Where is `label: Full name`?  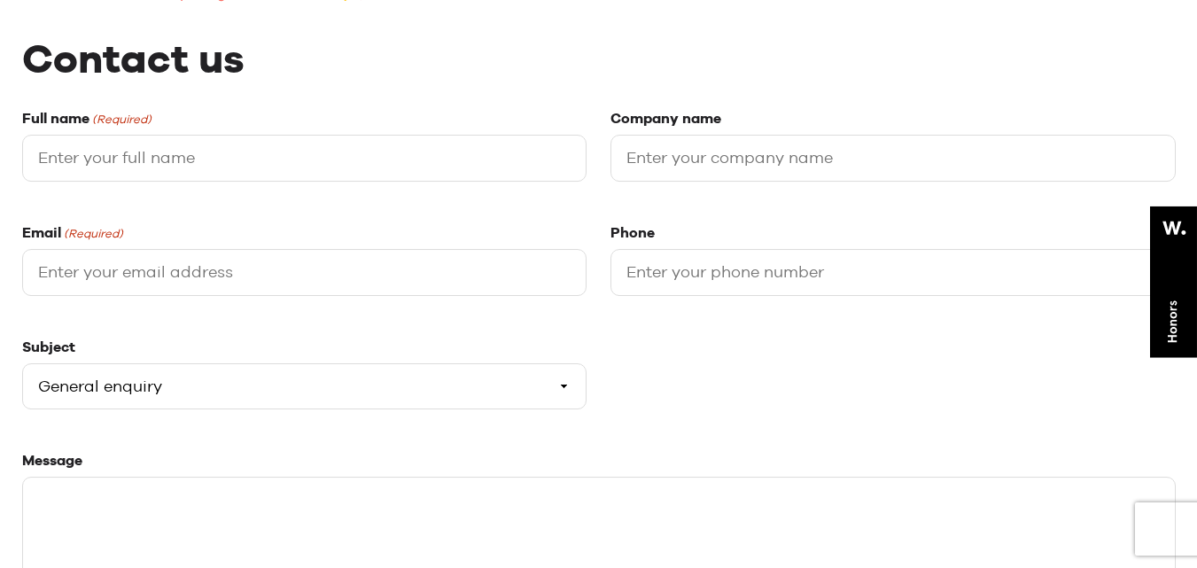
label: Full name is located at coordinates (87, 119).